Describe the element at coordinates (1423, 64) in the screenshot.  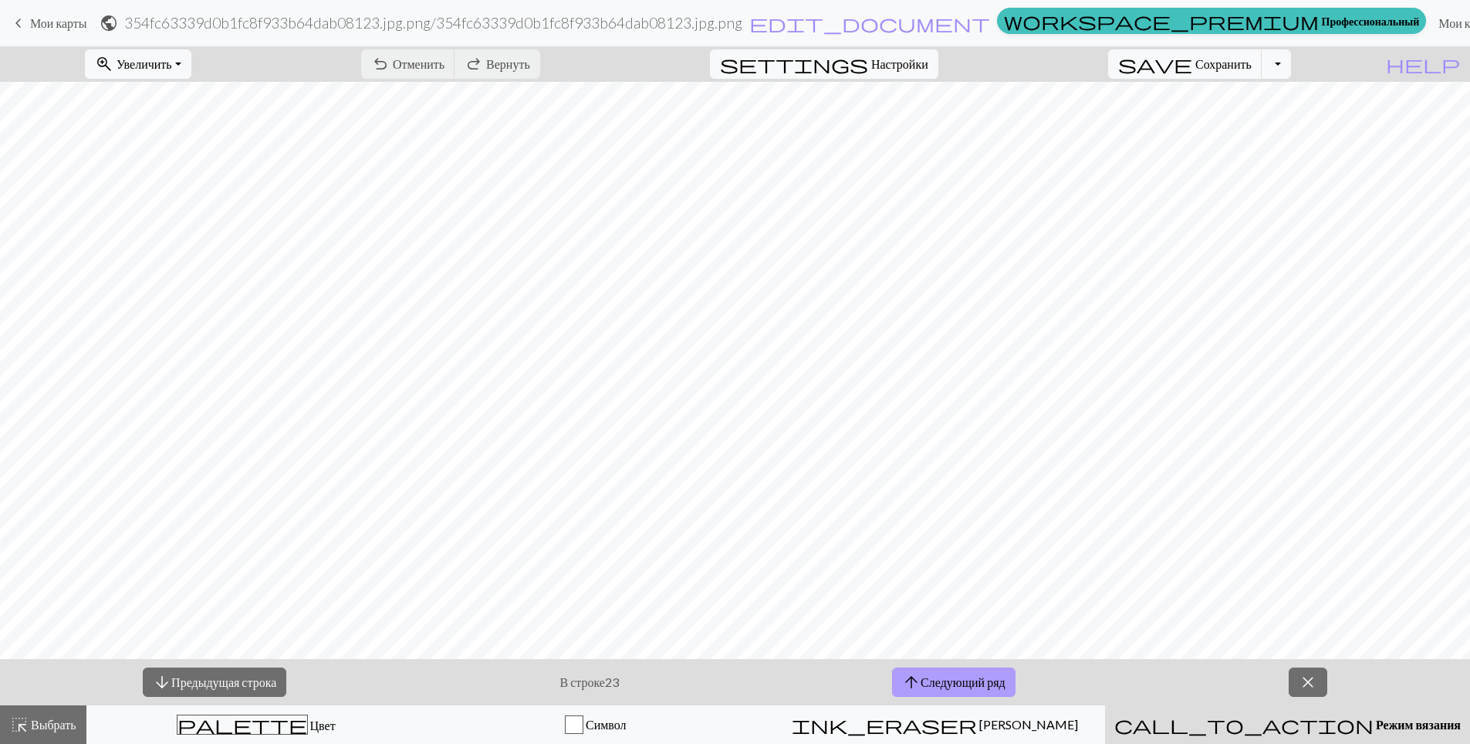
I see `span: help` at that location.